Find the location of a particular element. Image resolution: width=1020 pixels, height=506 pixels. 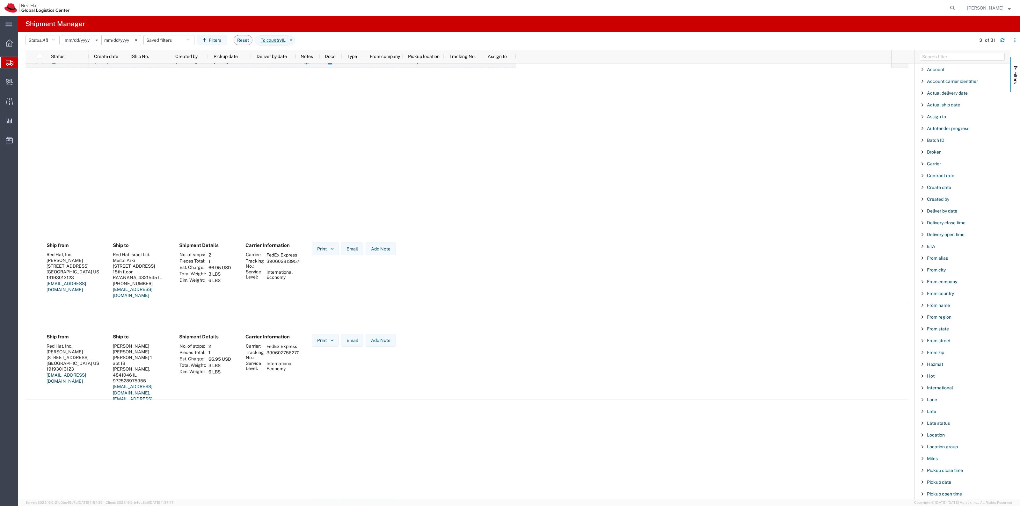

span: Create date is located at coordinates (106, 56).